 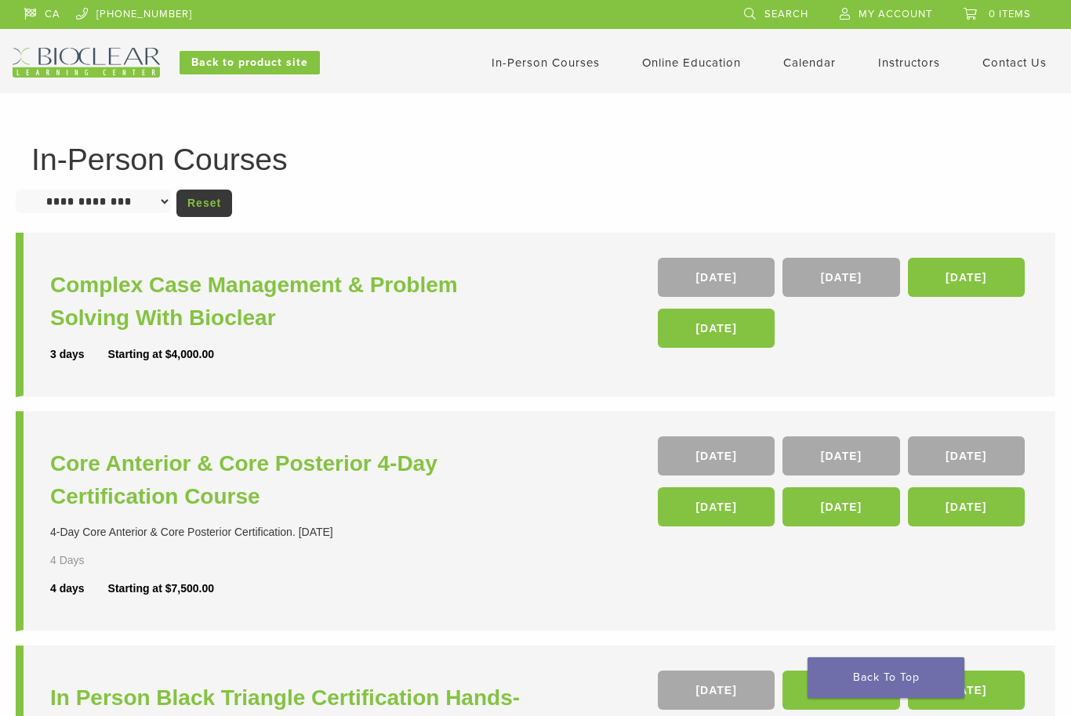 What do you see at coordinates (886, 678) in the screenshot?
I see `a: Back To Top` at bounding box center [886, 678].